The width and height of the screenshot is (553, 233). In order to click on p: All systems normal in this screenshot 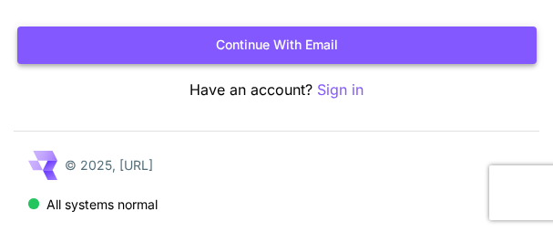, I will do `click(102, 203)`.